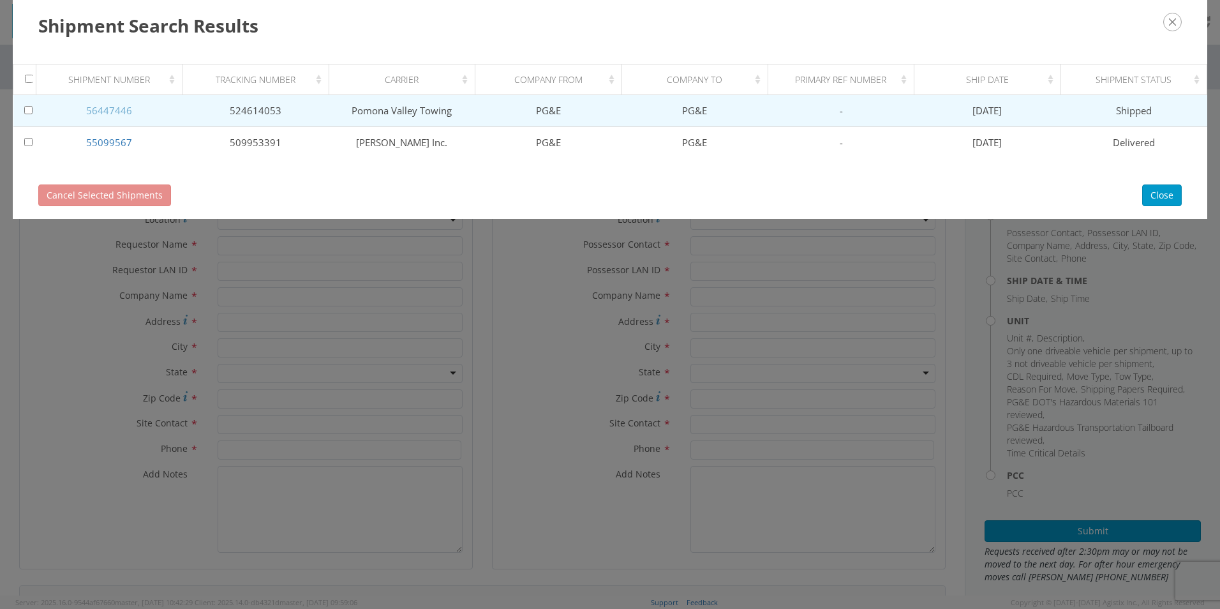 The width and height of the screenshot is (1220, 609). Describe the element at coordinates (1162, 195) in the screenshot. I see `button: Close` at that location.